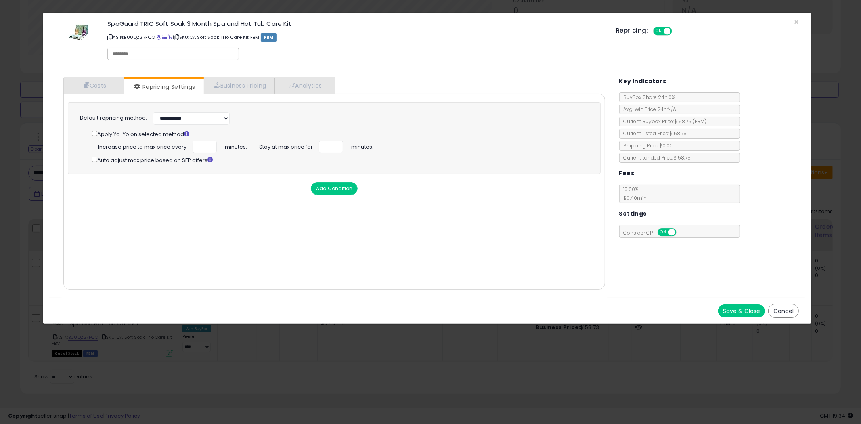 The height and width of the screenshot is (424, 861). I want to click on a: Costs, so click(94, 85).